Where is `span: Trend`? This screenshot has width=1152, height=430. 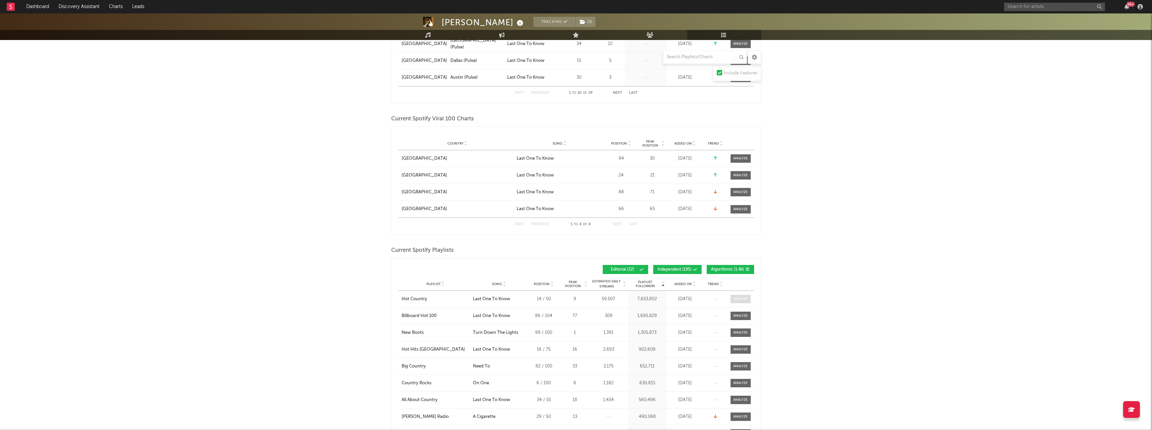
span: Trend is located at coordinates (713, 144).